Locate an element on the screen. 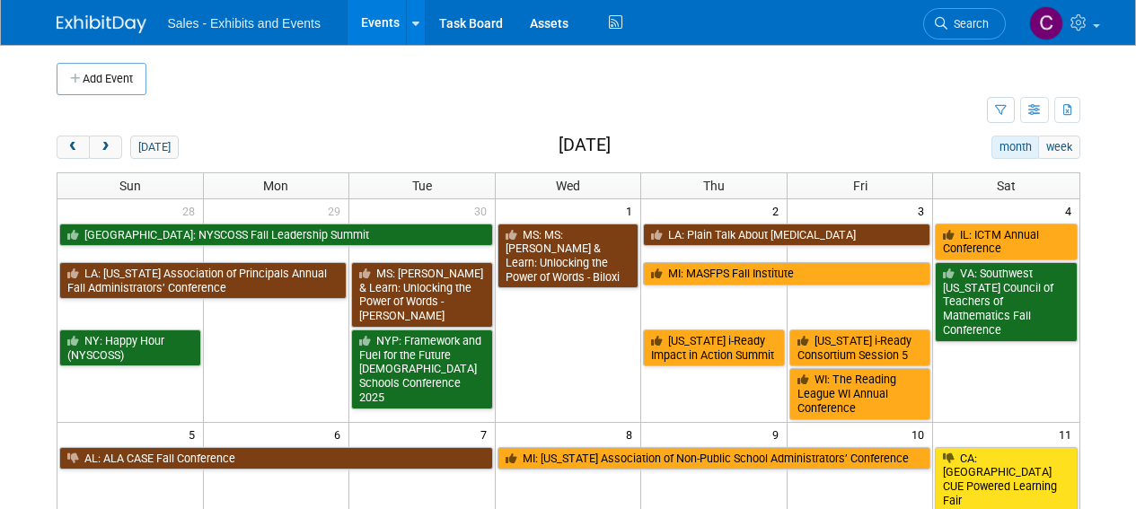  span: Sat is located at coordinates (1006, 186).